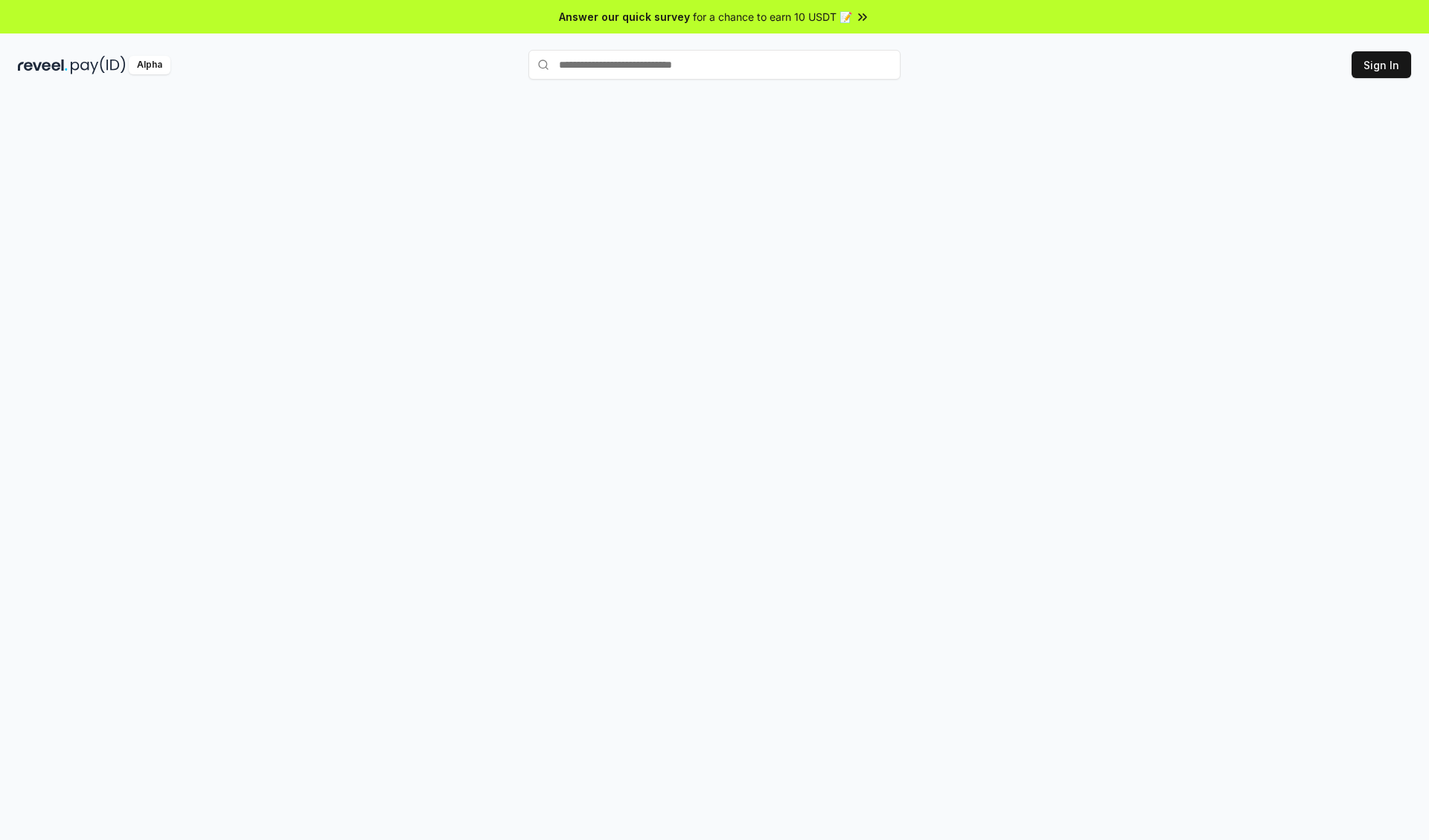 Image resolution: width=1429 pixels, height=840 pixels. I want to click on img: pay_id, so click(98, 65).